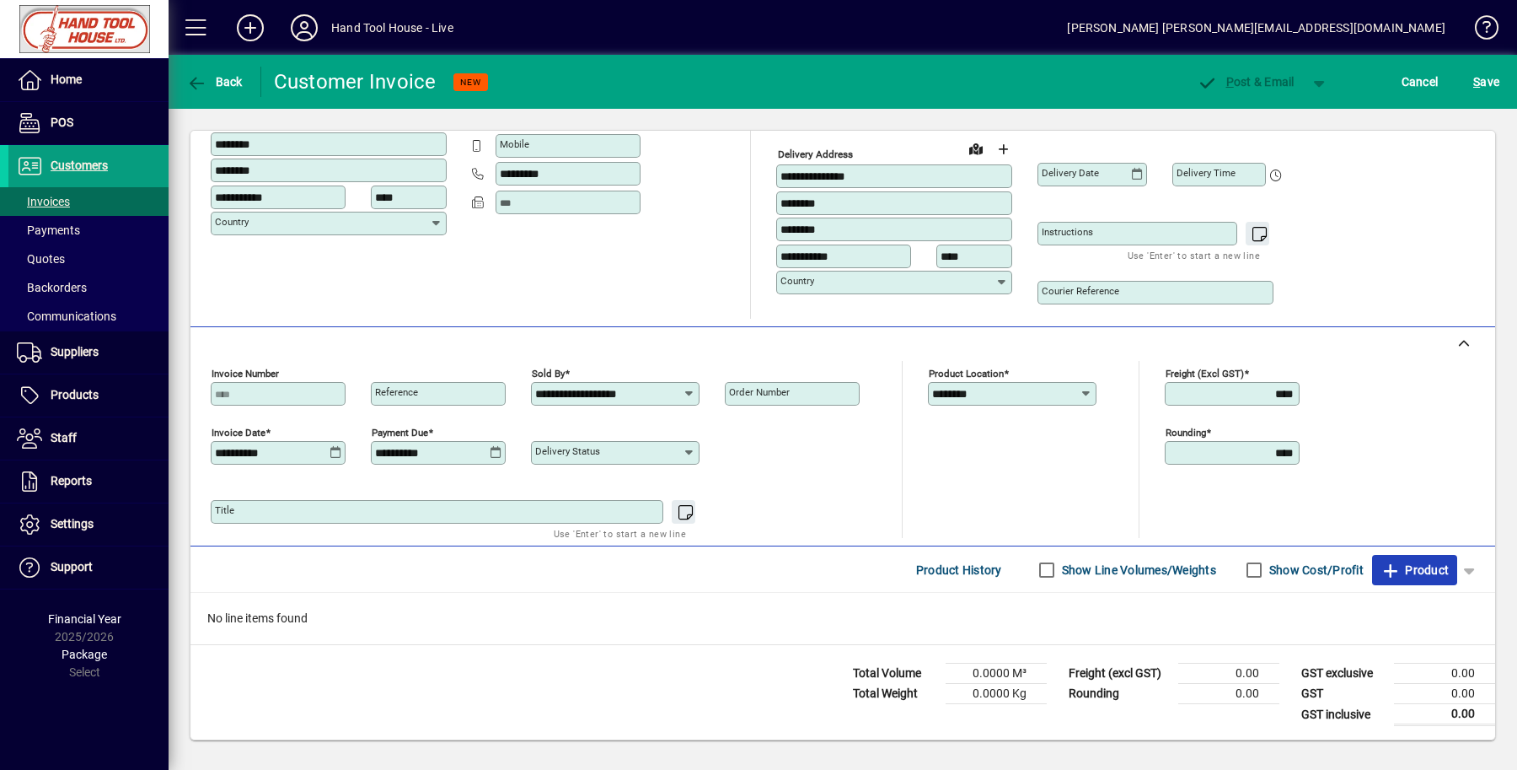 Image resolution: width=1517 pixels, height=770 pixels. I want to click on span: ave, so click(1486, 82).